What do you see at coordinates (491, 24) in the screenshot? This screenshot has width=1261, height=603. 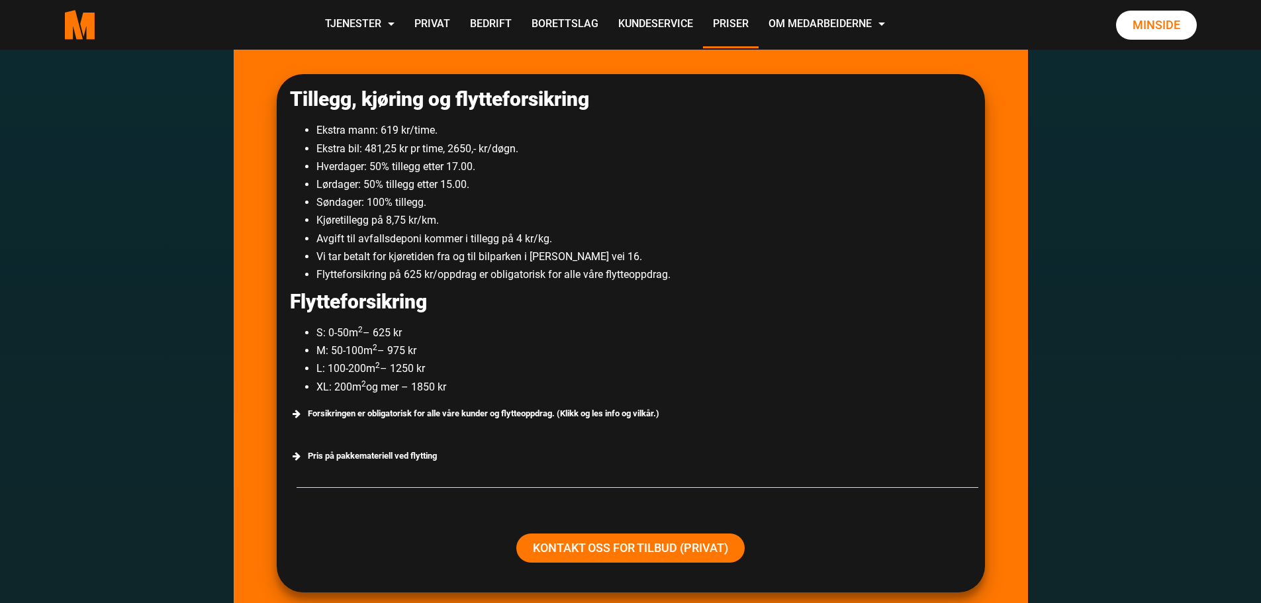 I see `a: Bedrift` at bounding box center [491, 24].